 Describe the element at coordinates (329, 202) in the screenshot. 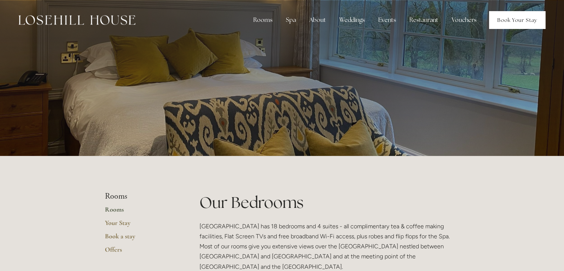

I see `h1: Our Bedrooms` at that location.